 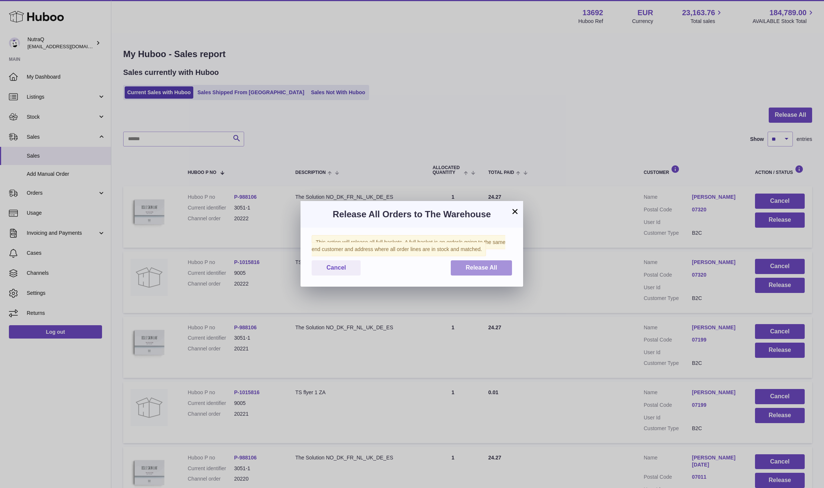 What do you see at coordinates (481, 268) in the screenshot?
I see `button: Release All` at bounding box center [481, 268].